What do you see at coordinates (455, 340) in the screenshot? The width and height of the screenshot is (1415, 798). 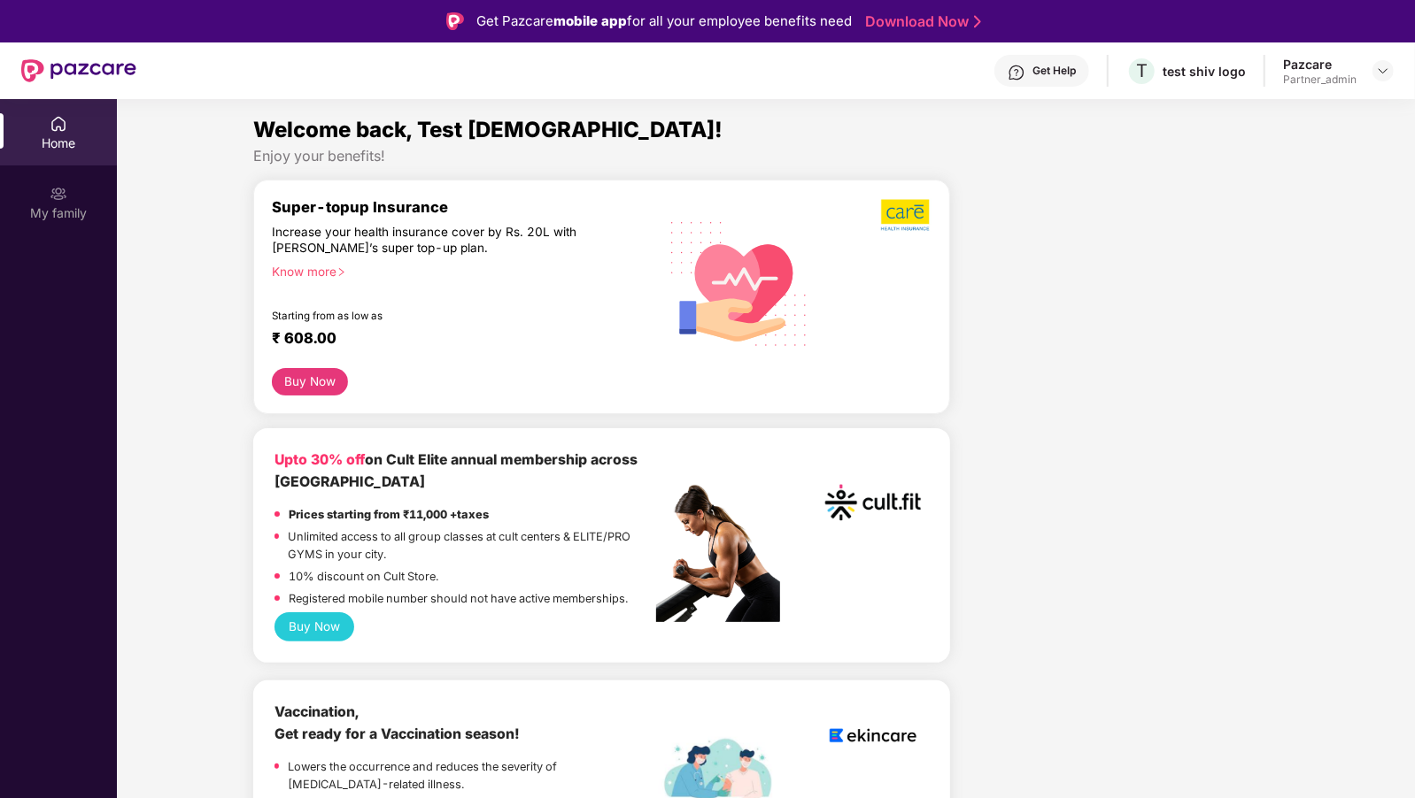 I see `div: ₹ 608.00` at bounding box center [455, 340].